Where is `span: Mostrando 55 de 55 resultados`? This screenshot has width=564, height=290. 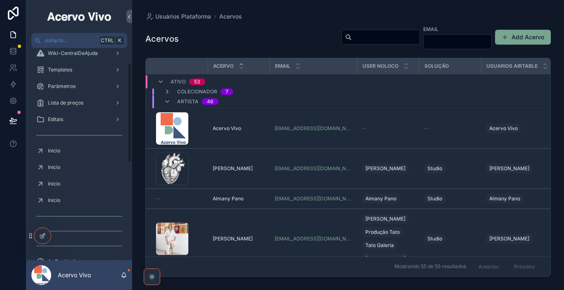
span: Mostrando 55 de 55 resultados is located at coordinates (430, 267).